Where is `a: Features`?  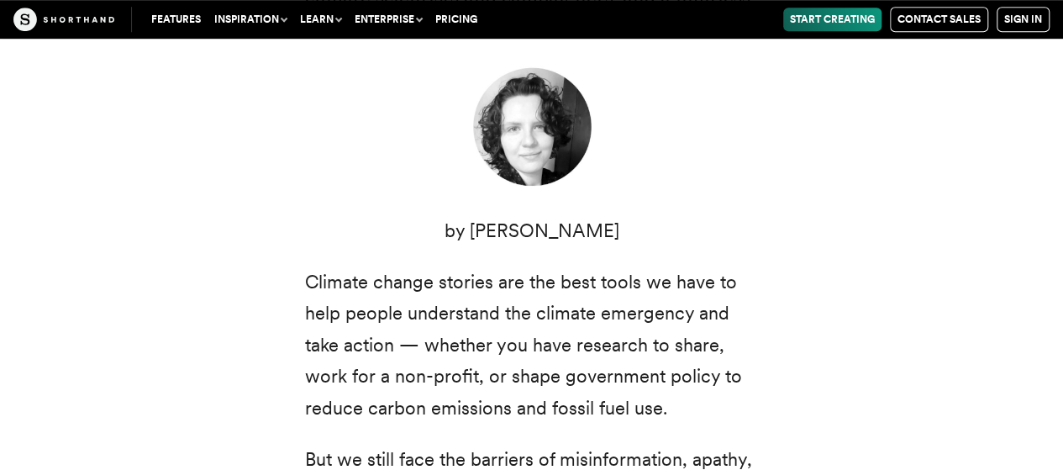 a: Features is located at coordinates (176, 19).